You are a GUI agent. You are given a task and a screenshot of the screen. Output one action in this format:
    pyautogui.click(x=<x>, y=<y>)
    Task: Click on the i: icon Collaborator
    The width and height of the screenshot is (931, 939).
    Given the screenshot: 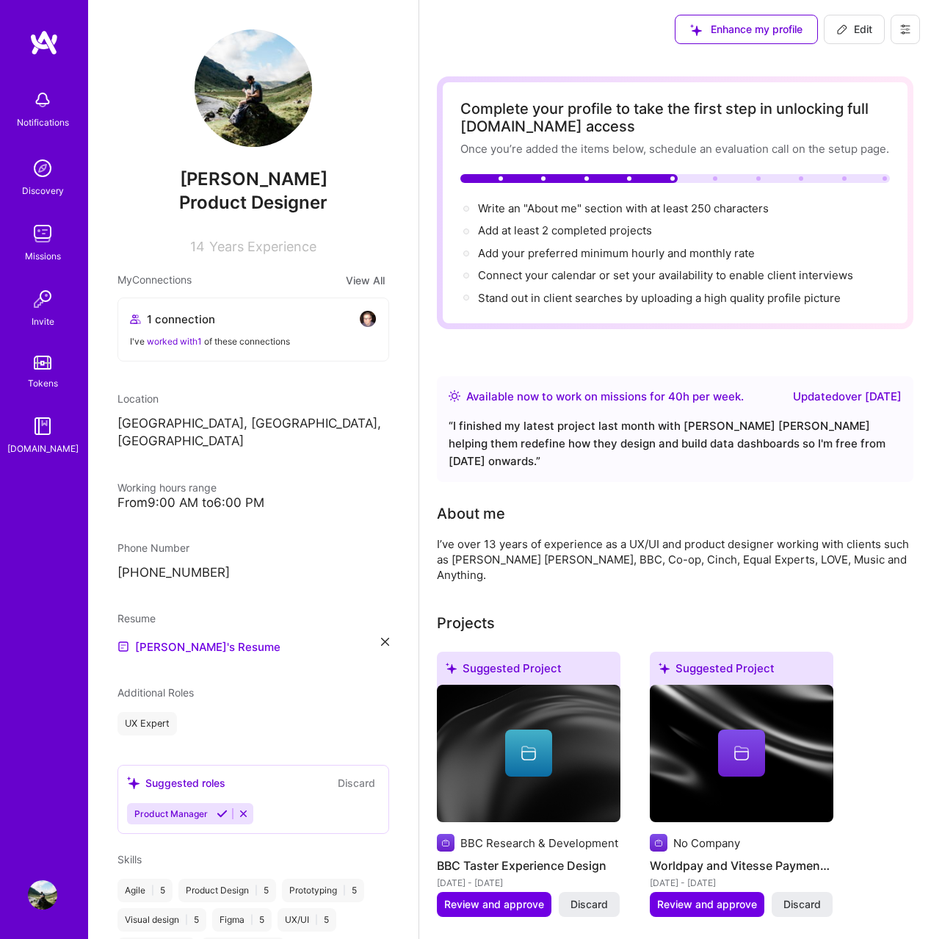 What is the action you would take?
    pyautogui.click(x=135, y=319)
    